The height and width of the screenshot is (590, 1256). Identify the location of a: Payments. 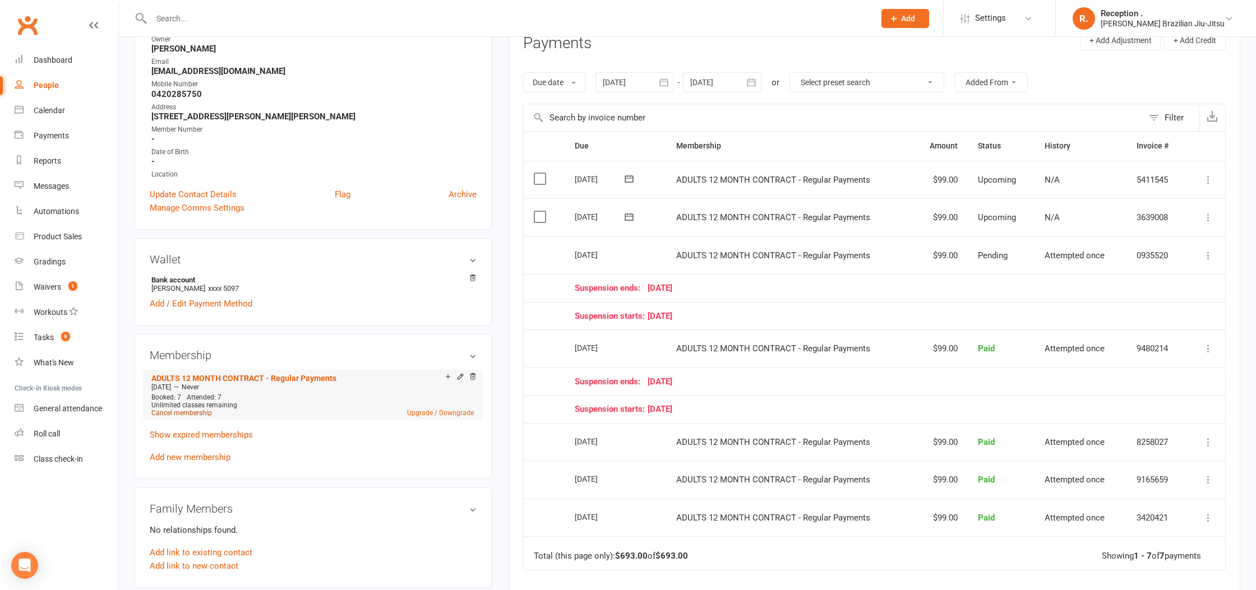
(66, 136).